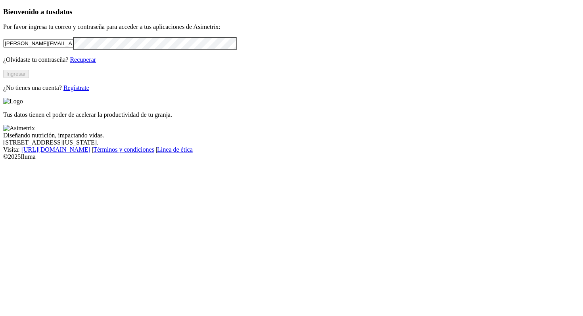 This screenshot has height=316, width=583. What do you see at coordinates (291, 136) in the screenshot?
I see `div: Diseñando nutrición, impactando vidas.` at bounding box center [291, 136].